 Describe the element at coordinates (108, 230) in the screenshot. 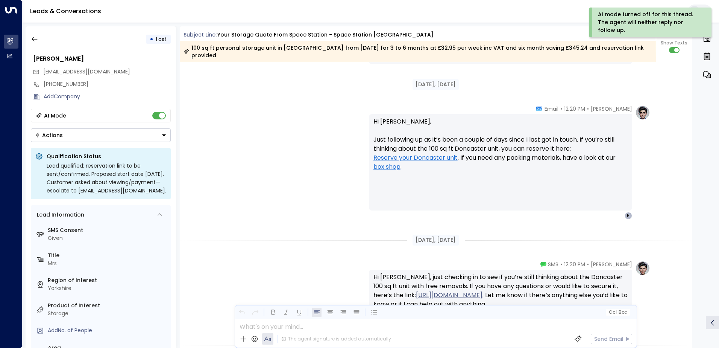

I see `label: SMS Consent` at that location.